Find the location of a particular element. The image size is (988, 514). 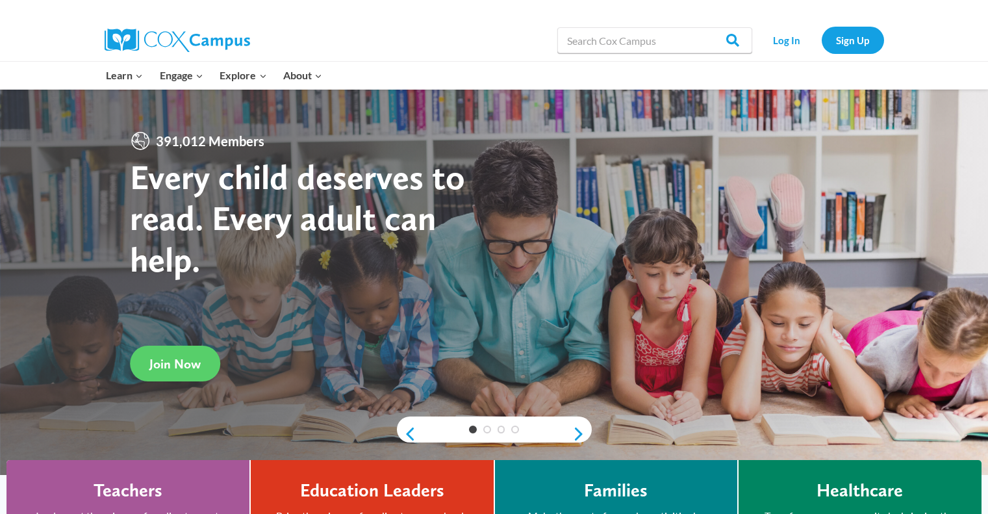

nav: Primary Navigation is located at coordinates (214, 75).